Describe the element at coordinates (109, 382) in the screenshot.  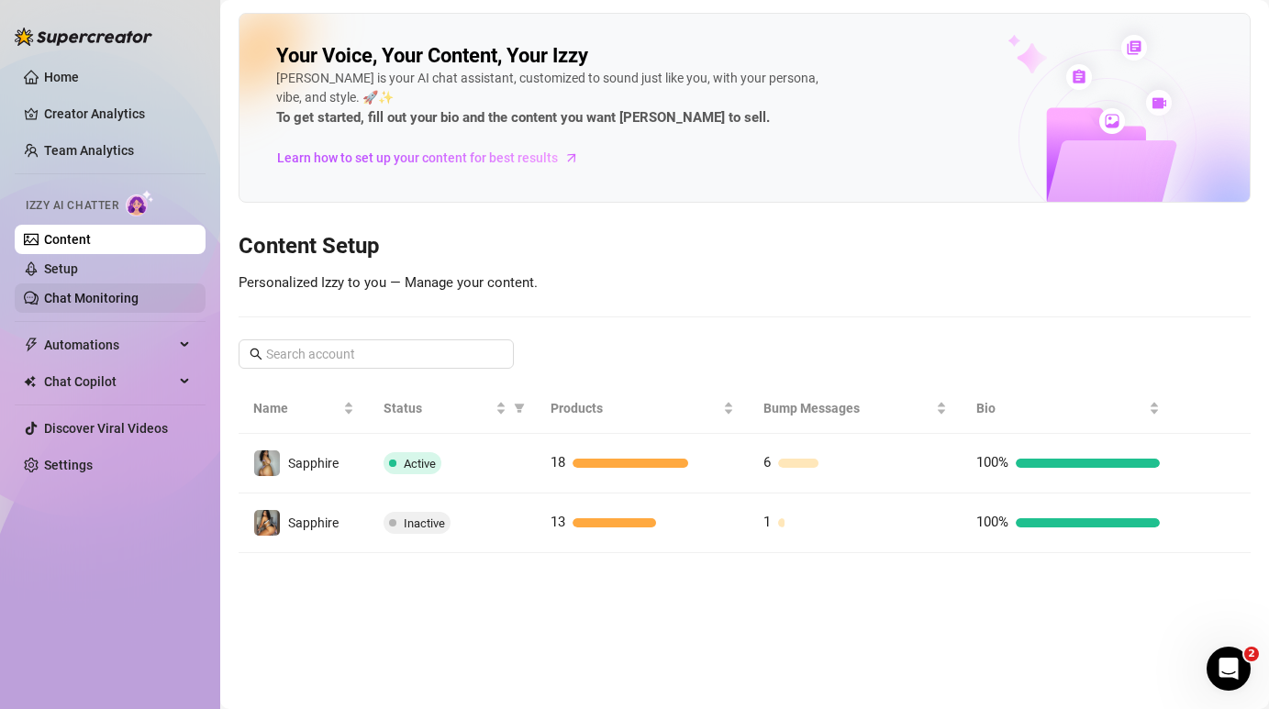
I see `span: Chat Copilot` at that location.